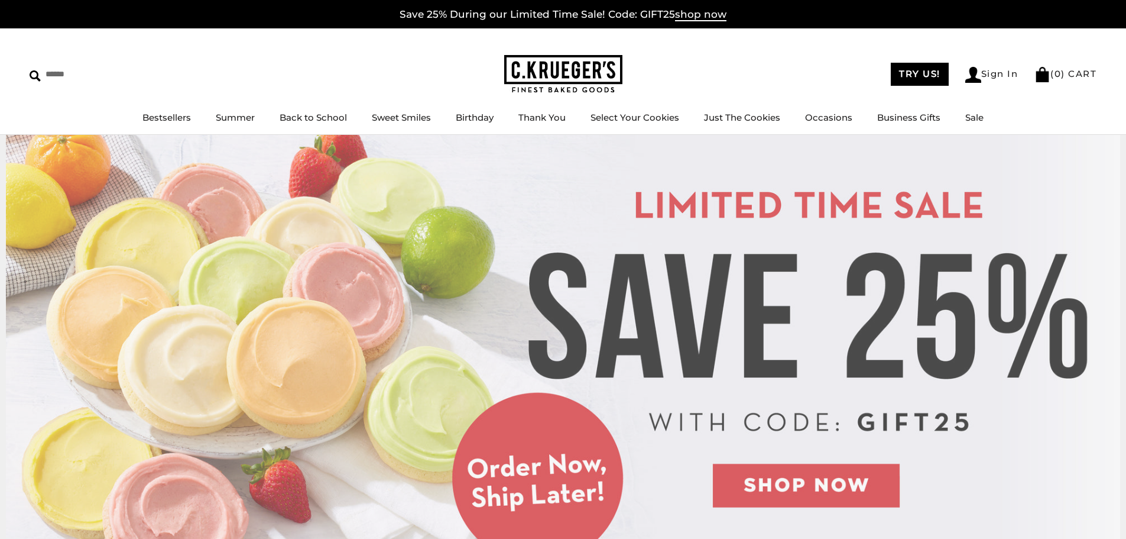  What do you see at coordinates (100, 74) in the screenshot?
I see `input: Search` at bounding box center [100, 74].